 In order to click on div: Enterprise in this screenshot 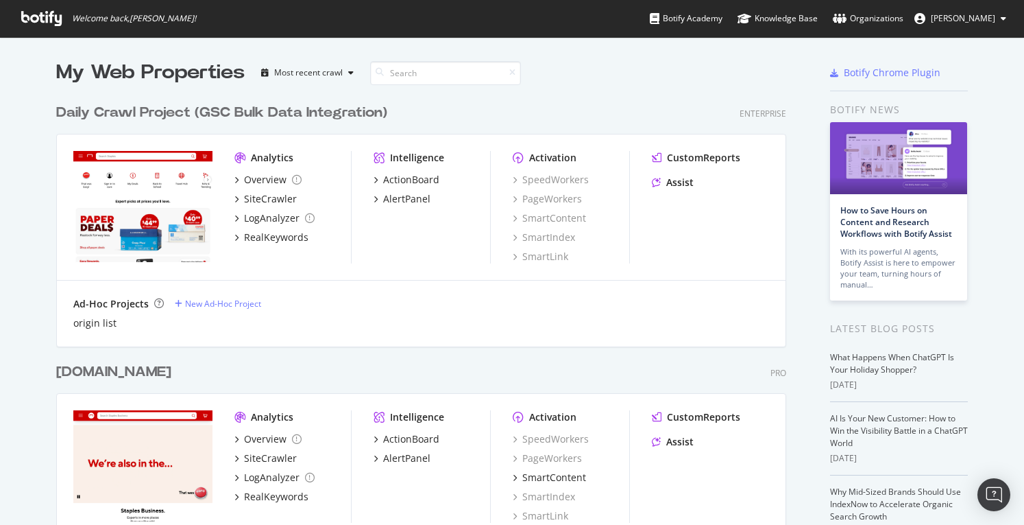, I will do `click(763, 113)`.